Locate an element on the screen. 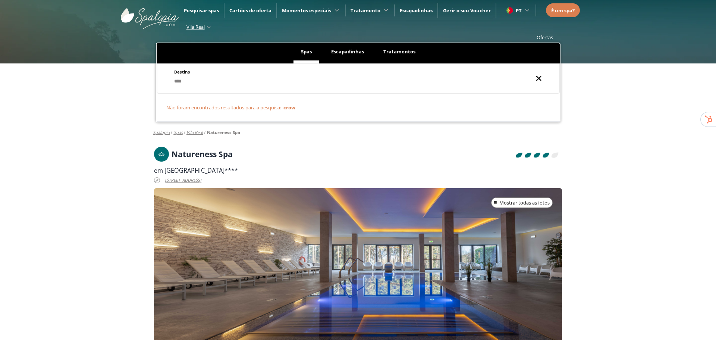  a: Ofertas is located at coordinates (545, 37).